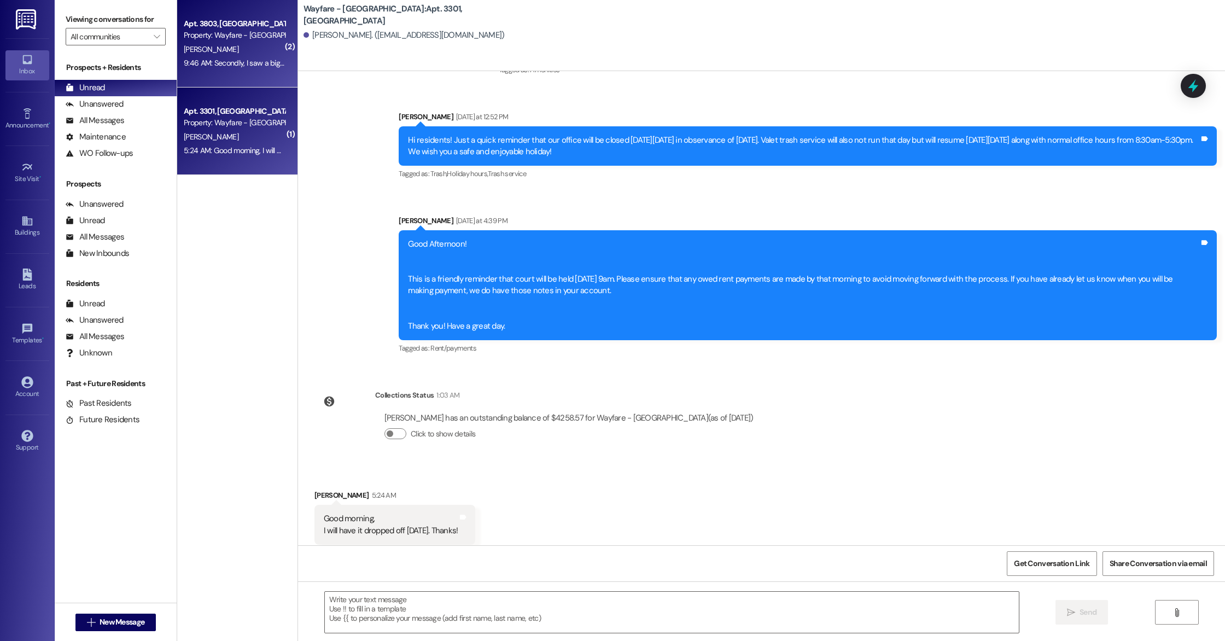 The height and width of the screenshot is (641, 1225). I want to click on div: 9:46 AM: Secondly, I saw a big hole on the outside wall, between us and the neighbor on our left,..., so click(496, 63).